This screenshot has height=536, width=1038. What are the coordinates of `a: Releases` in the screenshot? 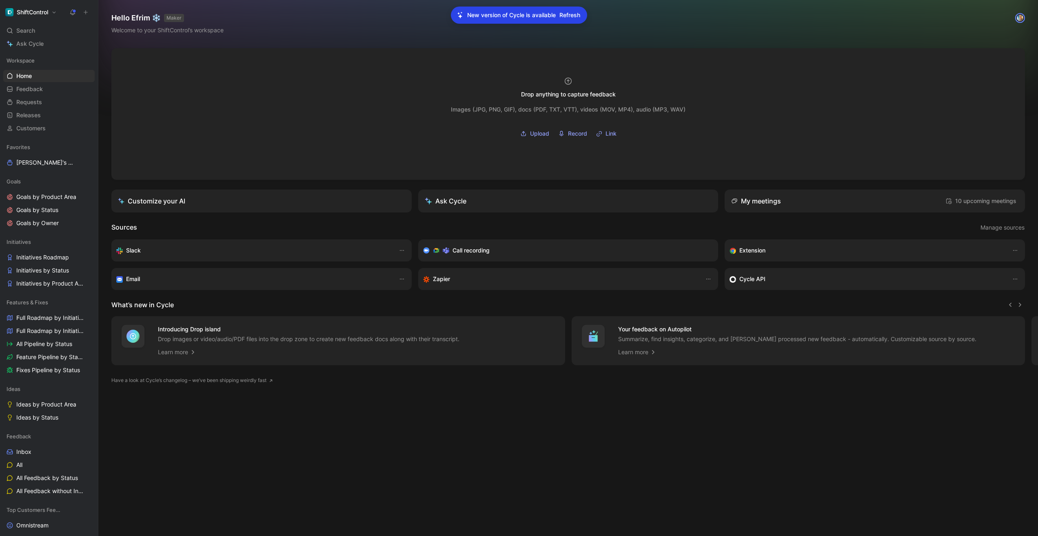 It's located at (49, 115).